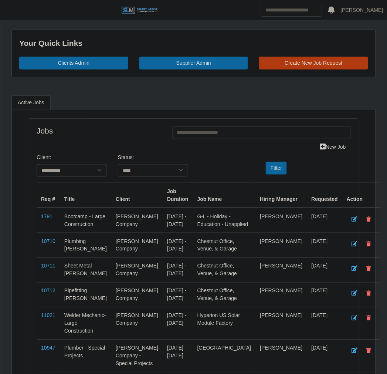 Image resolution: width=387 pixels, height=374 pixels. What do you see at coordinates (194, 43) in the screenshot?
I see `div: Your Quick Links` at bounding box center [194, 43].